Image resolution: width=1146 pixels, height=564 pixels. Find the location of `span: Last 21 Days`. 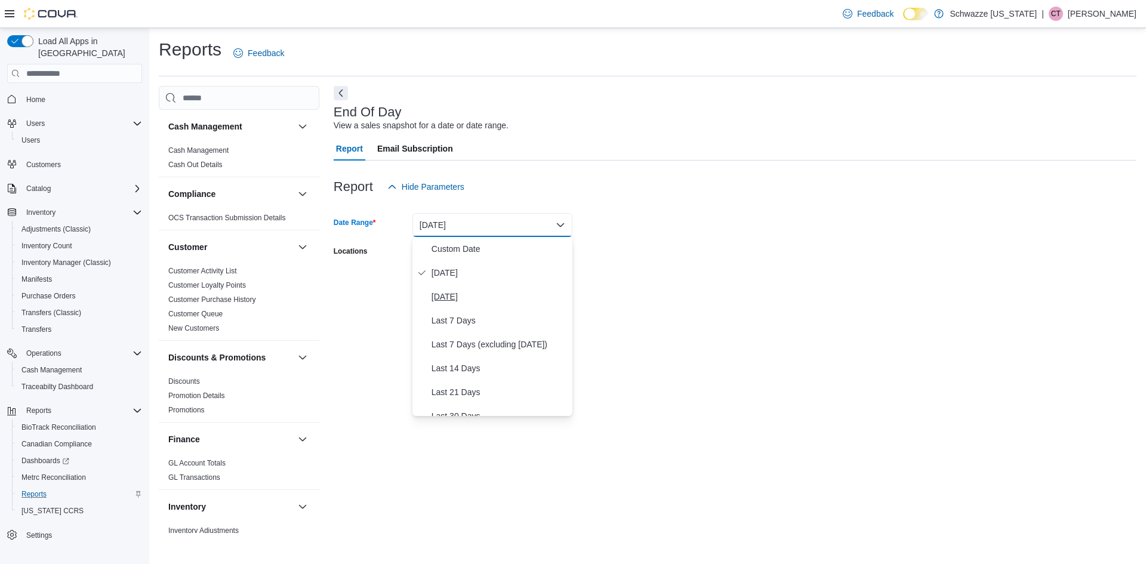

span: Last 21 Days is located at coordinates (500, 392).